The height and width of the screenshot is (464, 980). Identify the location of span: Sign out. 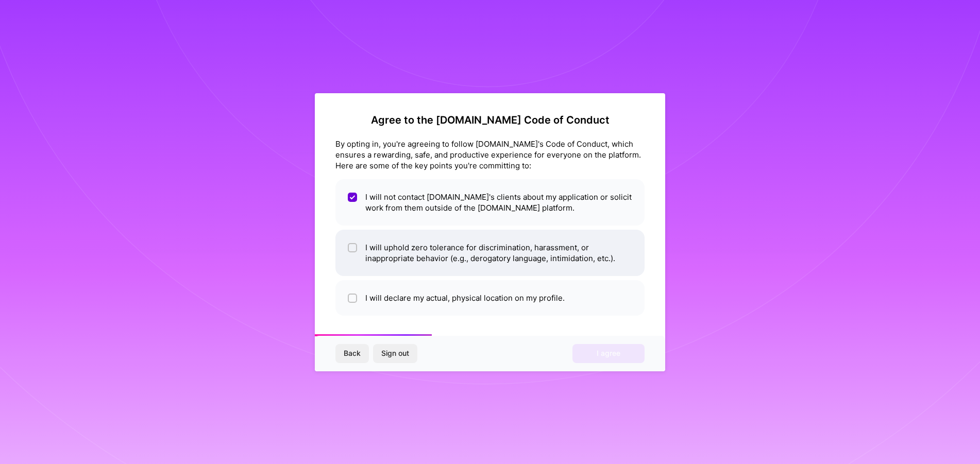
(395, 353).